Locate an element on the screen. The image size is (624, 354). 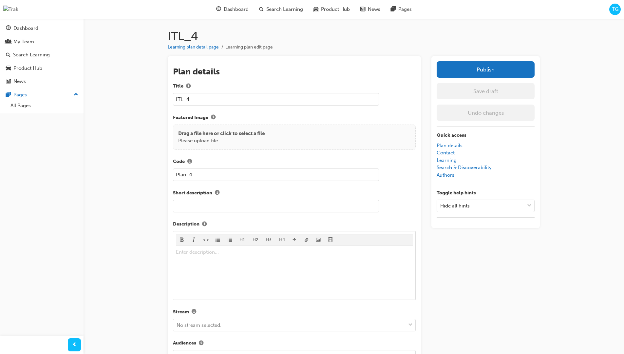
span: Dashboard is located at coordinates (236, 9).